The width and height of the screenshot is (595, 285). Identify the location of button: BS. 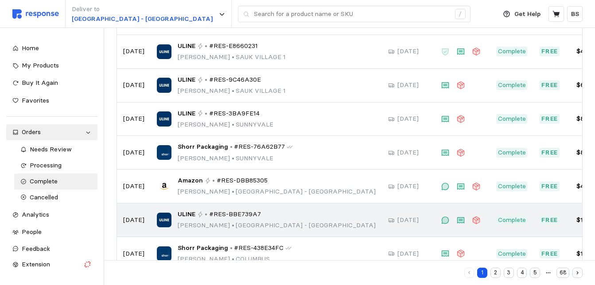
(575, 14).